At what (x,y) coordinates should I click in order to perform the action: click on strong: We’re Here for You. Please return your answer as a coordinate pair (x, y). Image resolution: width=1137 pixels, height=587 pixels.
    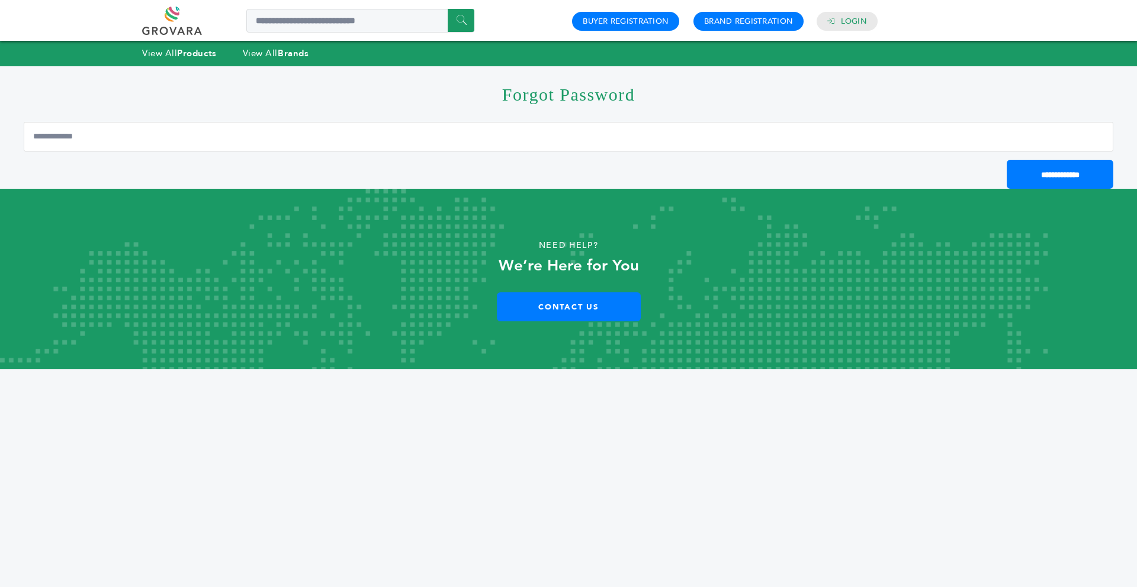
    Looking at the image, I should click on (568, 266).